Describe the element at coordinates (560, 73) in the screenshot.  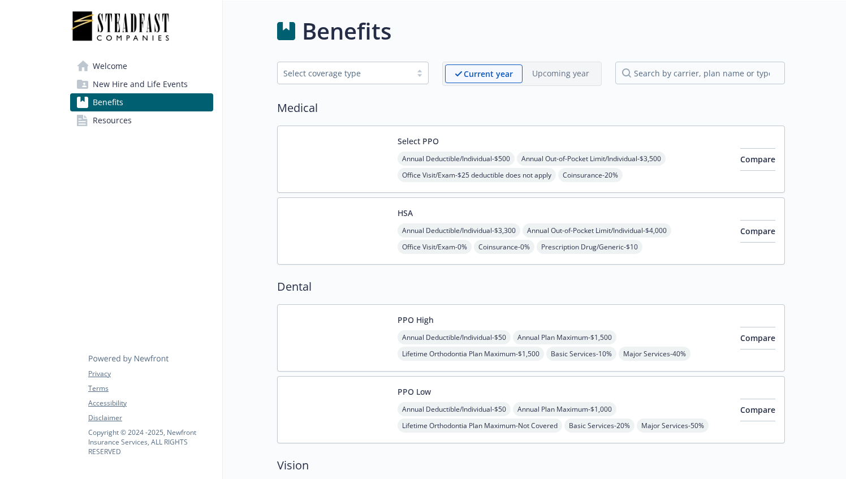
I see `p: Upcoming year` at that location.